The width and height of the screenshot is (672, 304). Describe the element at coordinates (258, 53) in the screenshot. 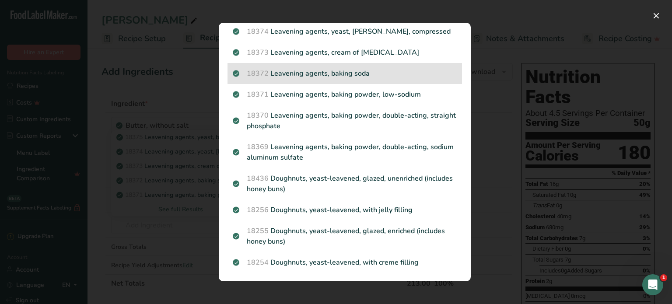

I see `span: 18373` at that location.